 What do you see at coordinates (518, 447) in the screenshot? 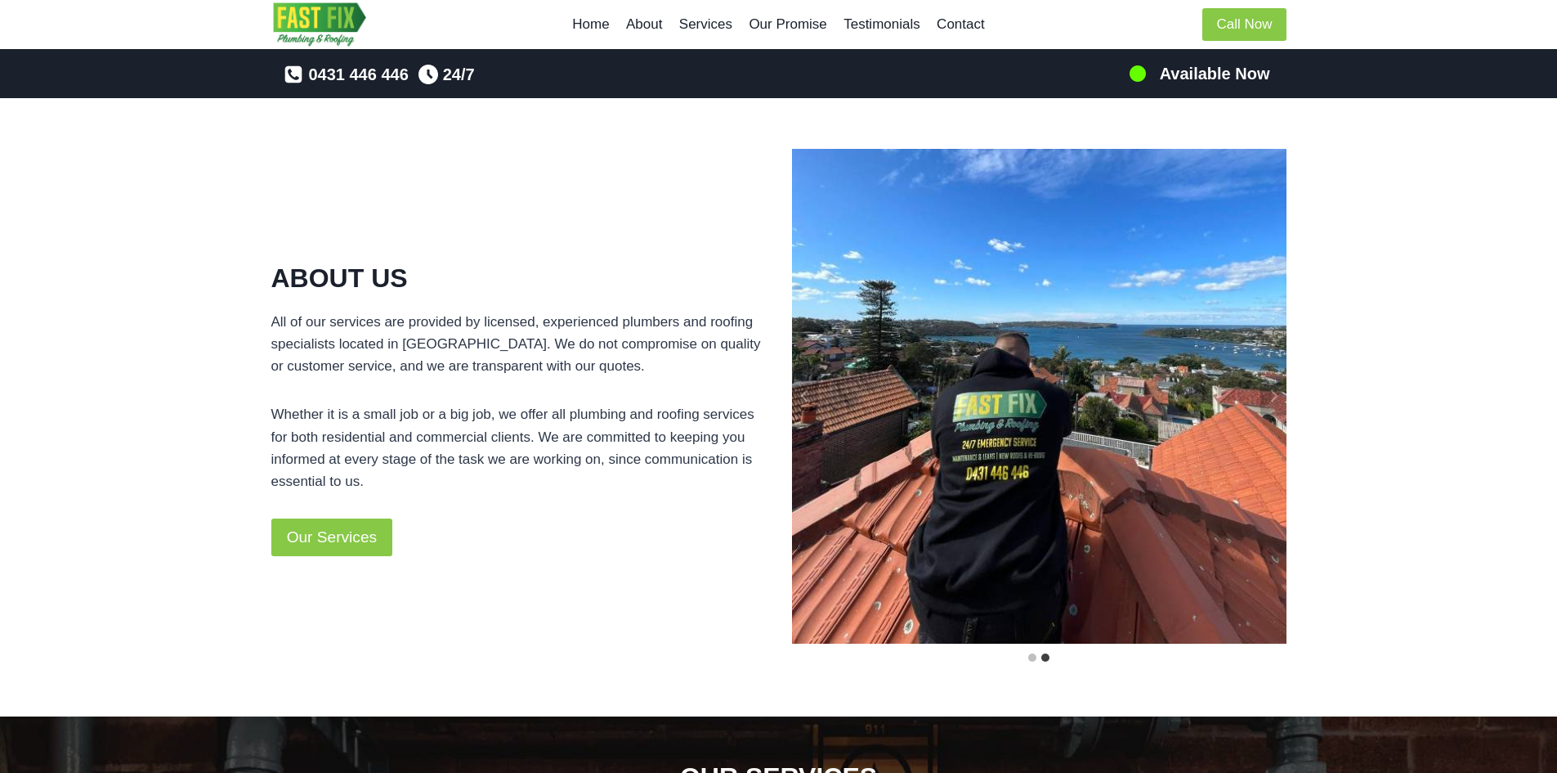
I see `p: Whether it is a small job or a big job, we offer all plumbing and roofing services for both resid...` at bounding box center [518, 447].